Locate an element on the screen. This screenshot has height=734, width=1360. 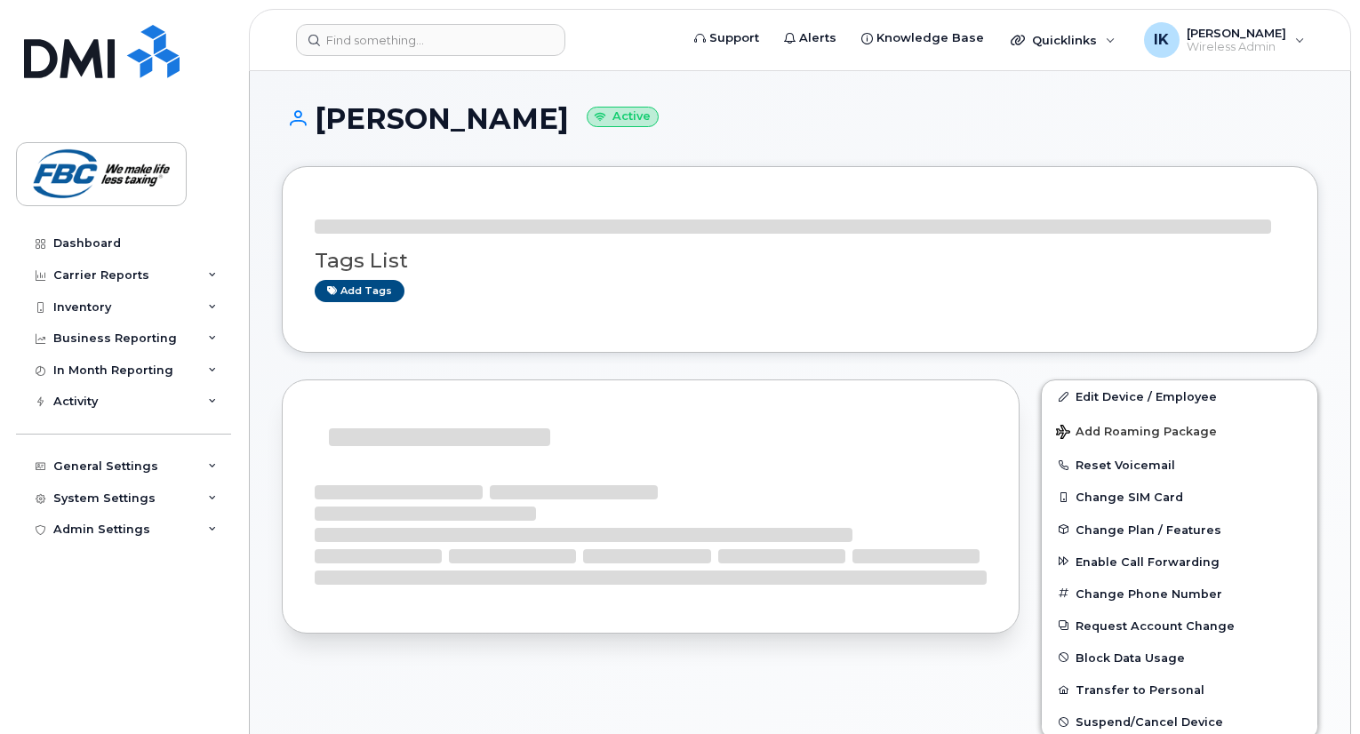
span: Change Plan / Features is located at coordinates (1149, 529).